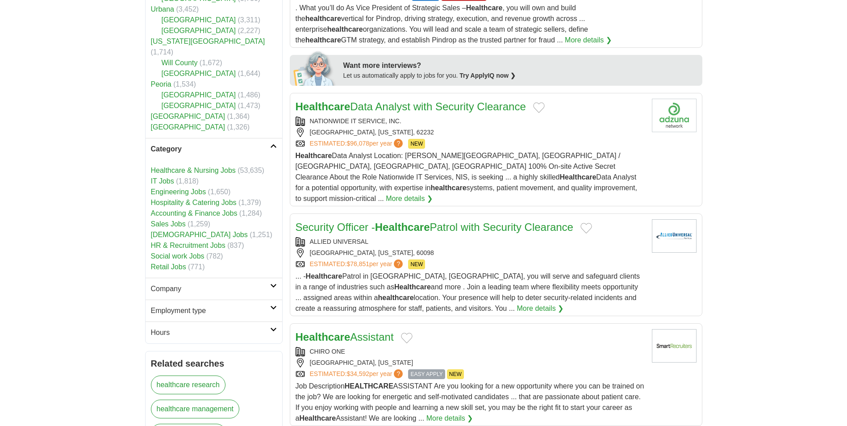  Describe the element at coordinates (520, 75) in the screenshot. I see `div: Let us automatically apply to jobs for you.` at that location.